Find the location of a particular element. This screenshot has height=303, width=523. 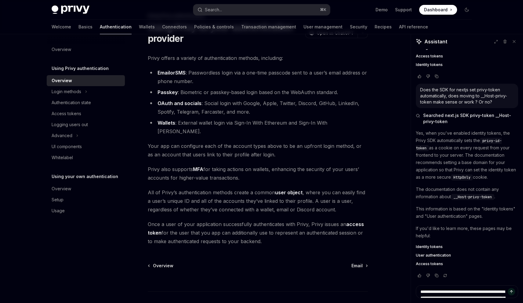

span: Privy offers a variety of authentication methods, including: is located at coordinates (258, 58).